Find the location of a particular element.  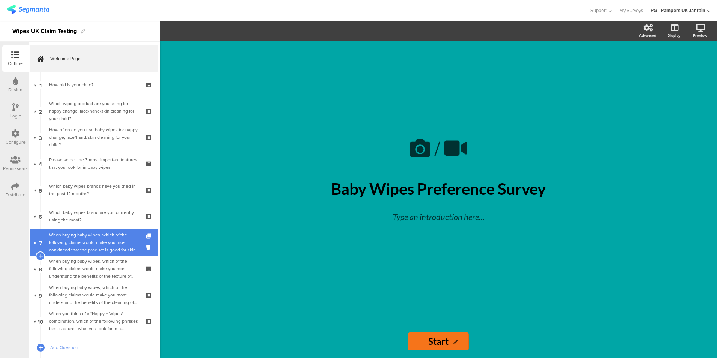

div: Which baby wipes brand are you currently using the most? is located at coordinates (94, 216).